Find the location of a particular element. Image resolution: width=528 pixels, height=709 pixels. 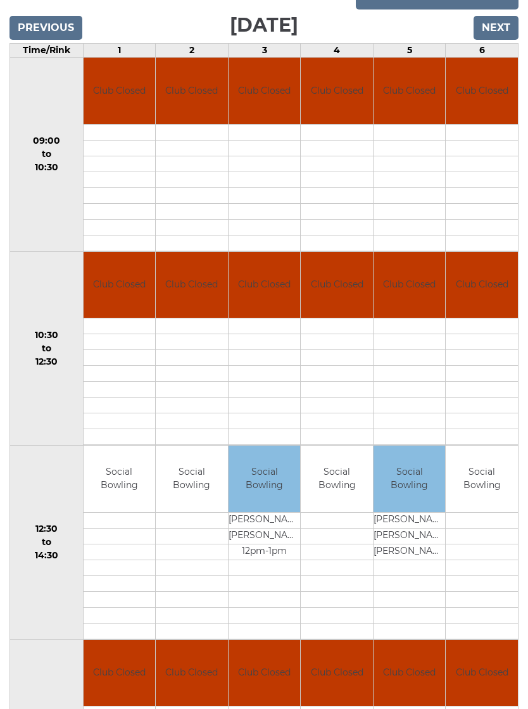

td: Time/Rink is located at coordinates (47, 51).